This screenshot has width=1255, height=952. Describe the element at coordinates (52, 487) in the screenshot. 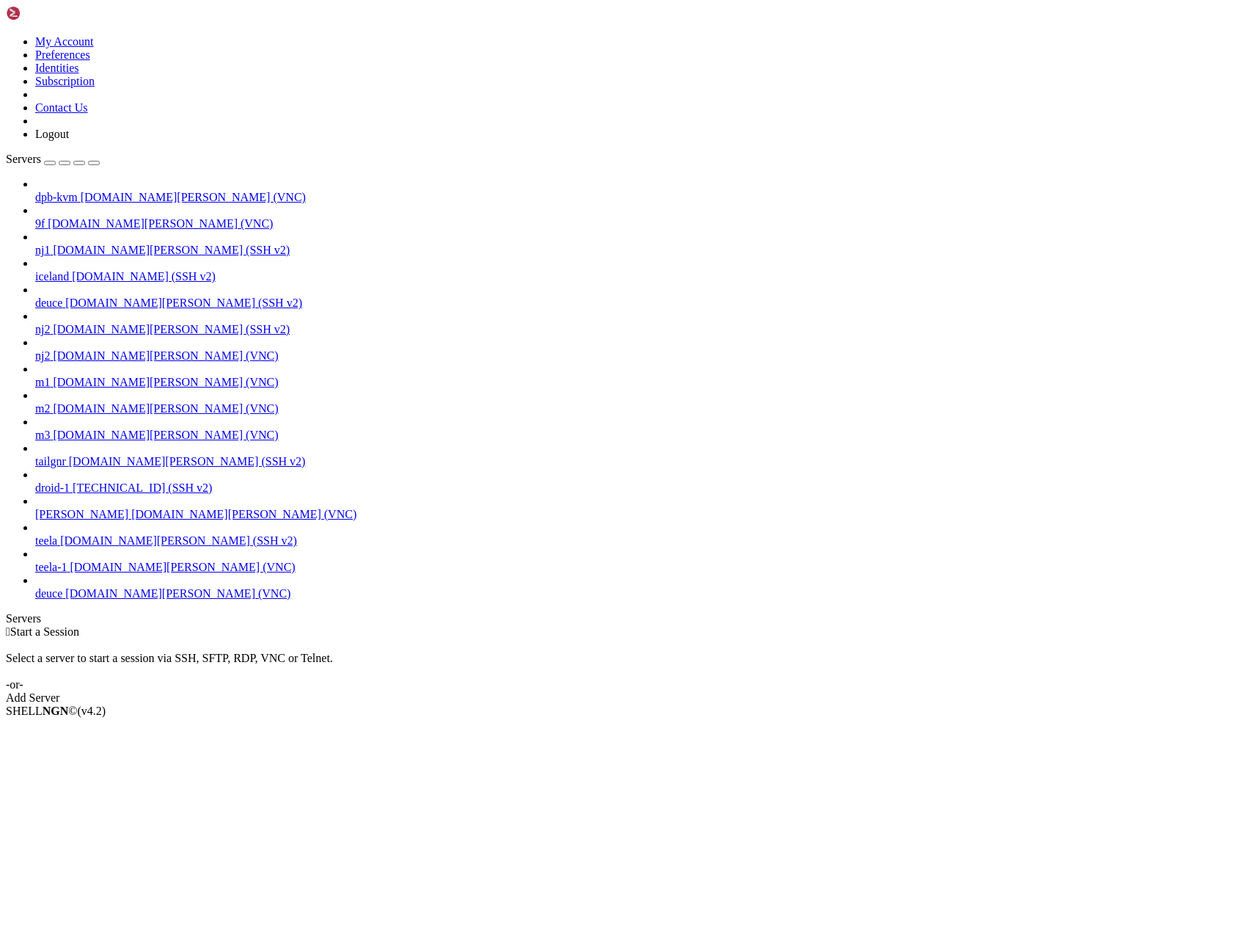

I see `span: droid-1` at that location.